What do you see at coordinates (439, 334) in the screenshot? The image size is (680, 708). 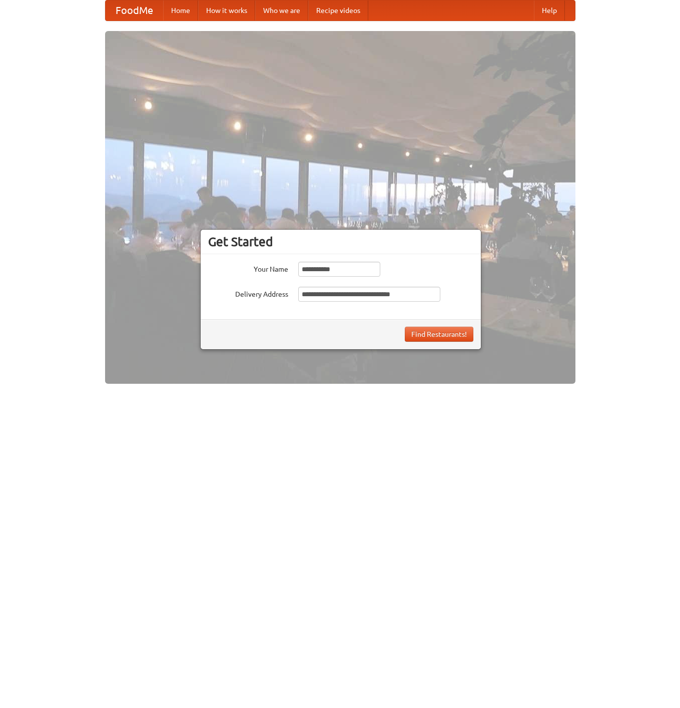 I see `button: Find Restaurants!` at bounding box center [439, 334].